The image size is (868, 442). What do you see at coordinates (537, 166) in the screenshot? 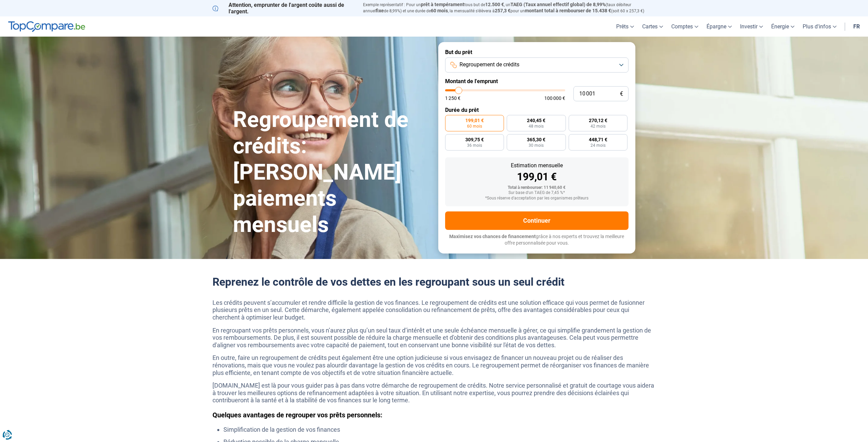
I see `div: Estimation mensuelle` at bounding box center [537, 166].